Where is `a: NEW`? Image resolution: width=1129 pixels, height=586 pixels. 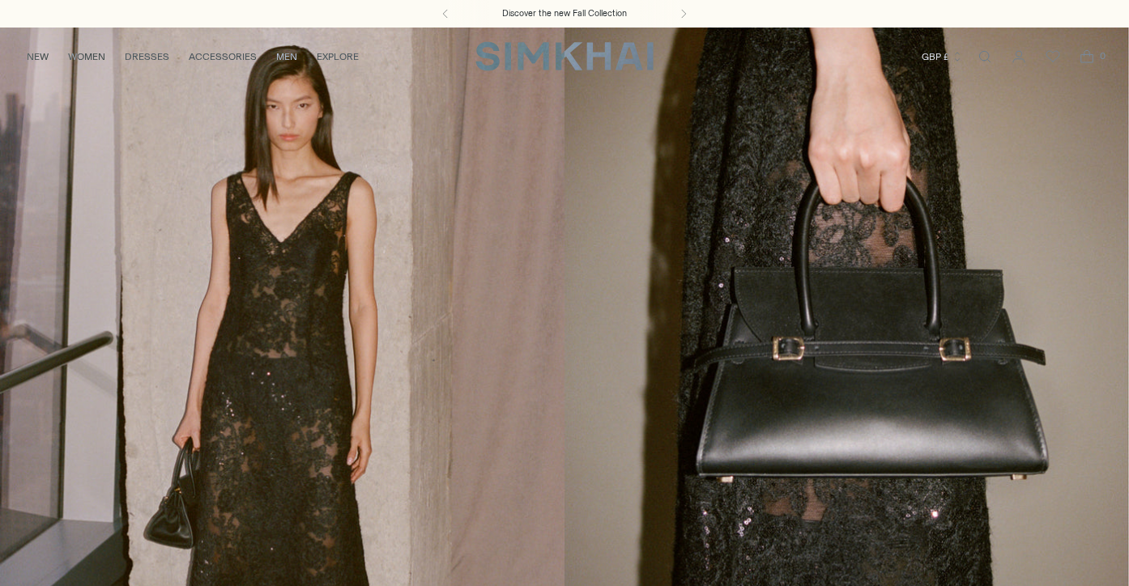 a: NEW is located at coordinates (37, 57).